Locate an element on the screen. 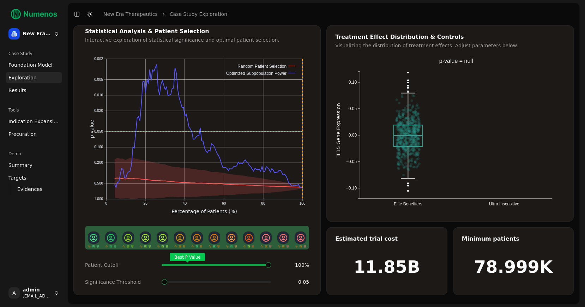 This screenshot has height=307, width=585. div: 0.05 is located at coordinates (293, 282).